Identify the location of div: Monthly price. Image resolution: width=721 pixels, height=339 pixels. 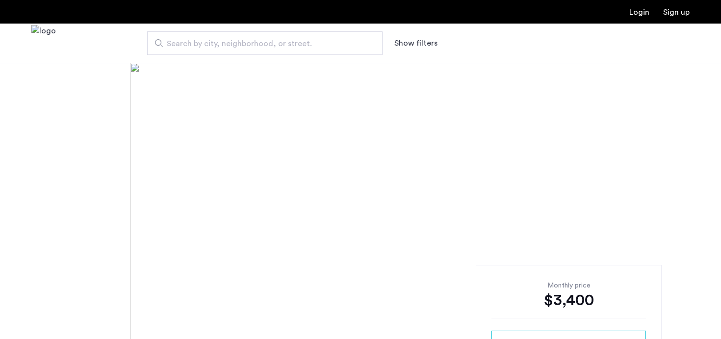
(569, 286).